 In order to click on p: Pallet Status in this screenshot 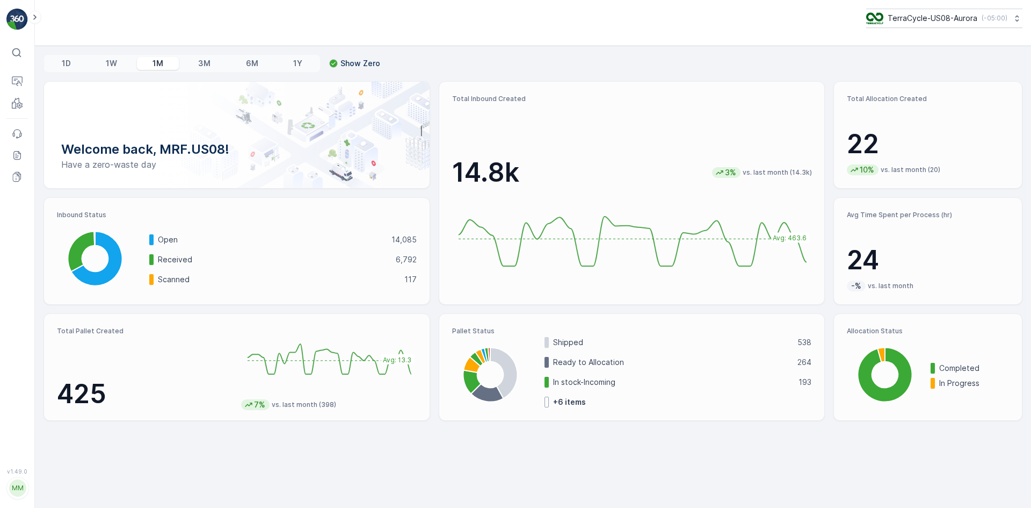, I will do `click(632, 331)`.